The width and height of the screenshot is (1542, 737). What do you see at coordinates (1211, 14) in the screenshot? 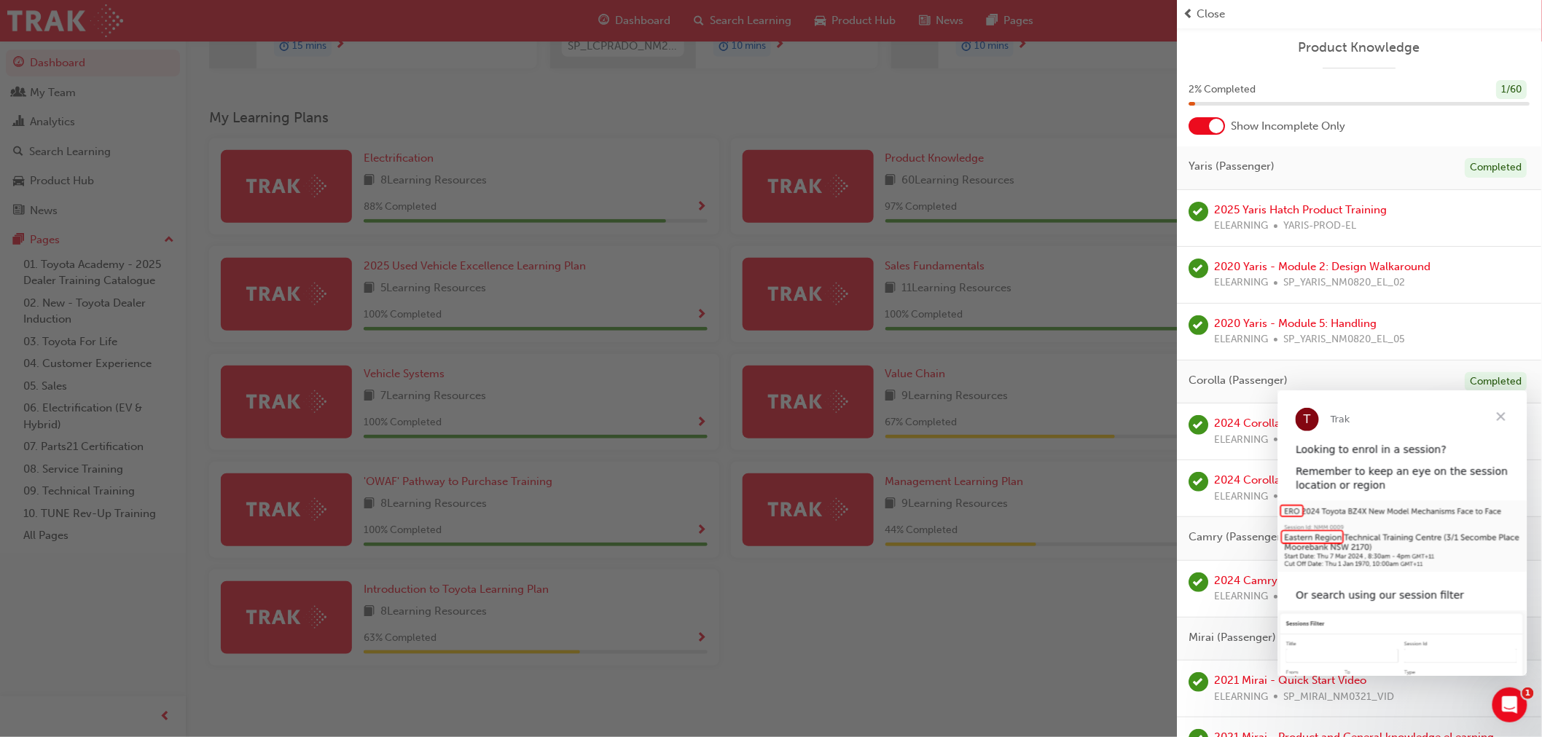
I see `span: Close` at bounding box center [1211, 14].